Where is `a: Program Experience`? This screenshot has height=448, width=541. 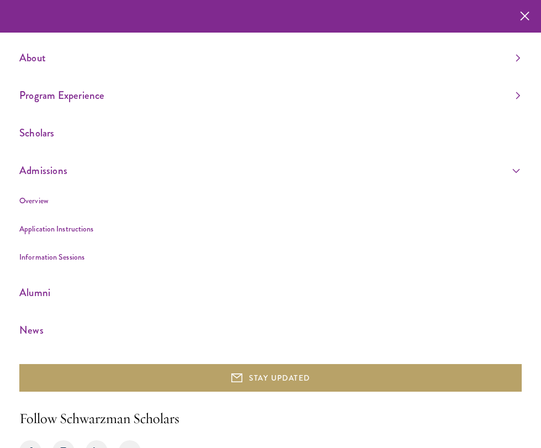 a: Program Experience is located at coordinates (269, 95).